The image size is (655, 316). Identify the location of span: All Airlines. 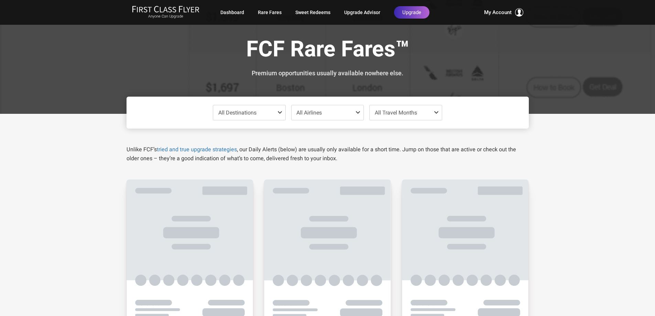
(309, 112).